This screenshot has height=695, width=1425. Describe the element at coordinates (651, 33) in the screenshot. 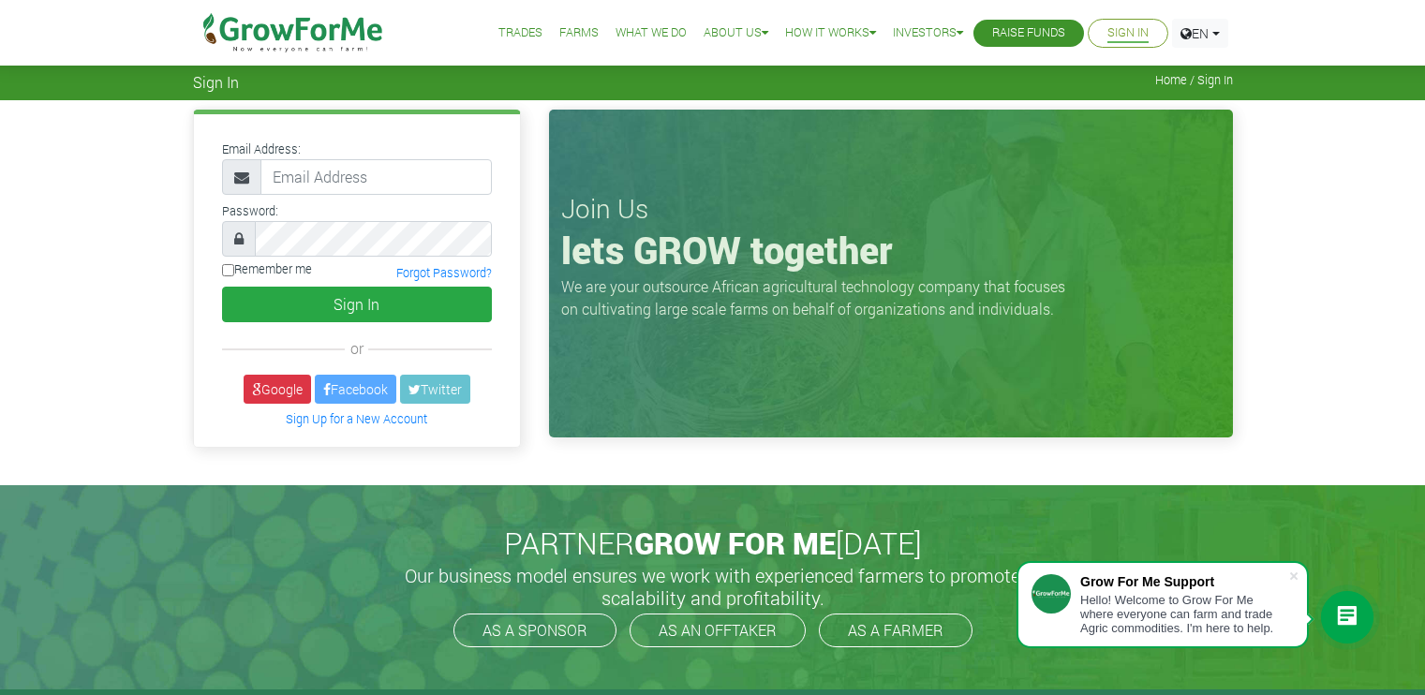

I see `a: What We Do` at that location.